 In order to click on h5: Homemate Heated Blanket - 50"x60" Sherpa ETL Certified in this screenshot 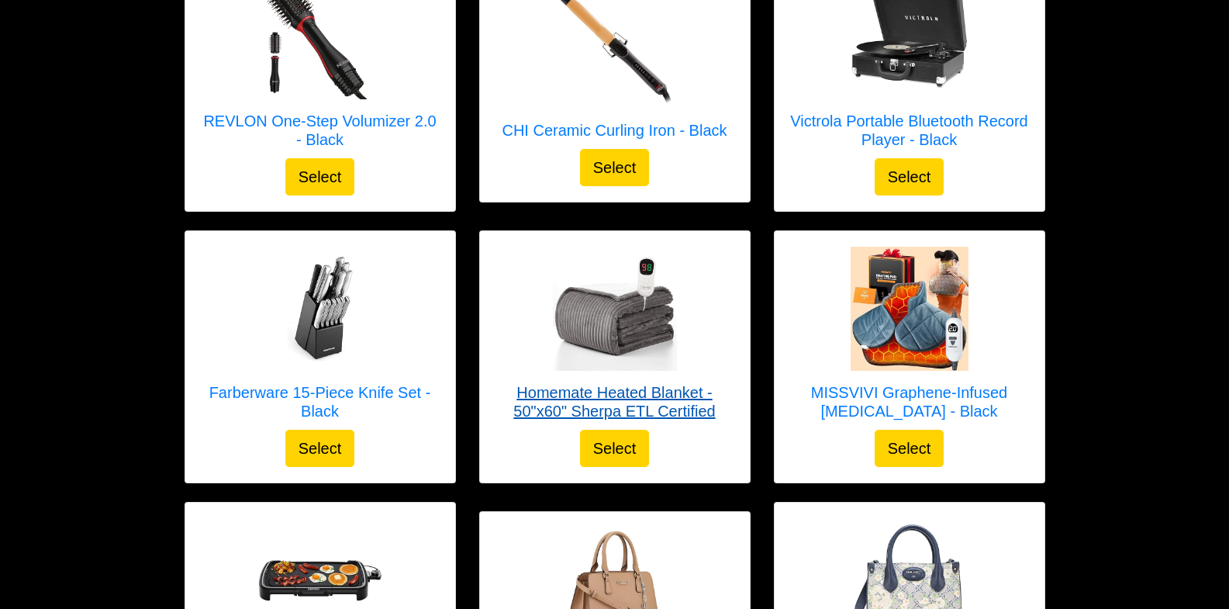, I will do `click(615, 402)`.